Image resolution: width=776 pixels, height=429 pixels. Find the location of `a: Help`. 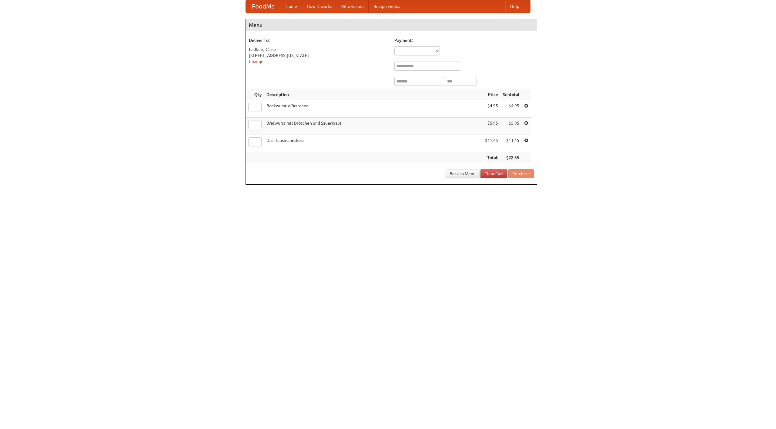

a: Help is located at coordinates (514, 6).